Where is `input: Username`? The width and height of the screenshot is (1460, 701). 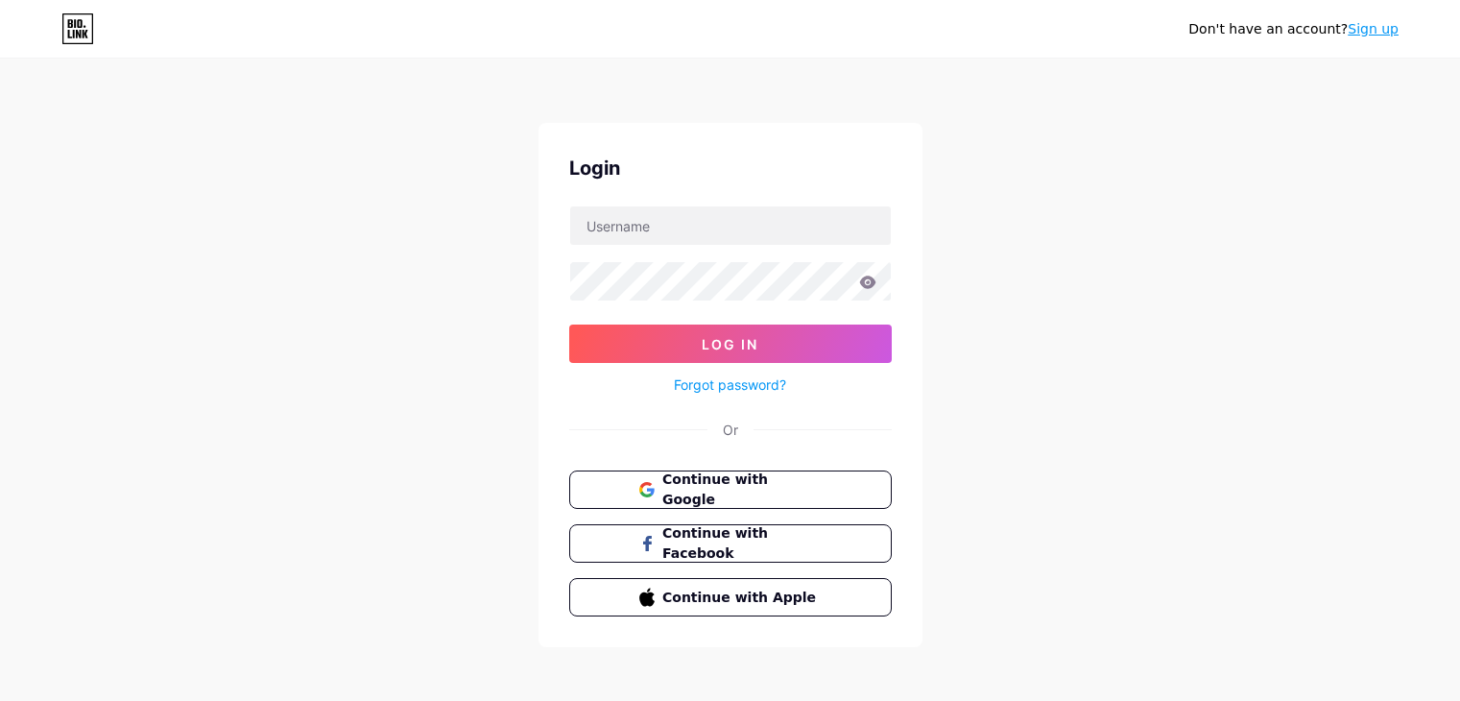 input: Username is located at coordinates (730, 226).